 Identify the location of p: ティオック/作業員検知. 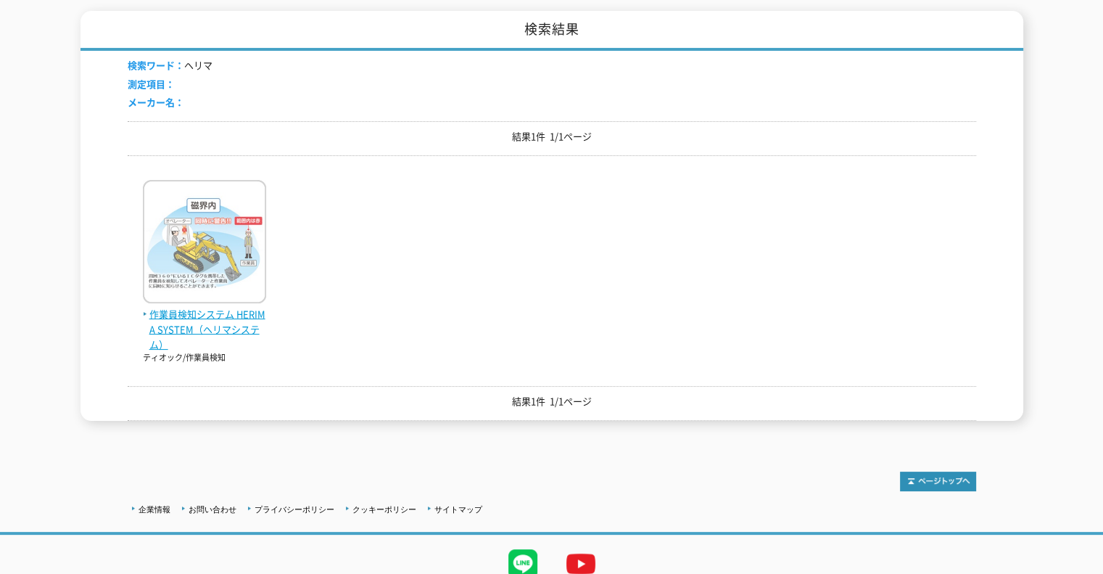
(204, 357).